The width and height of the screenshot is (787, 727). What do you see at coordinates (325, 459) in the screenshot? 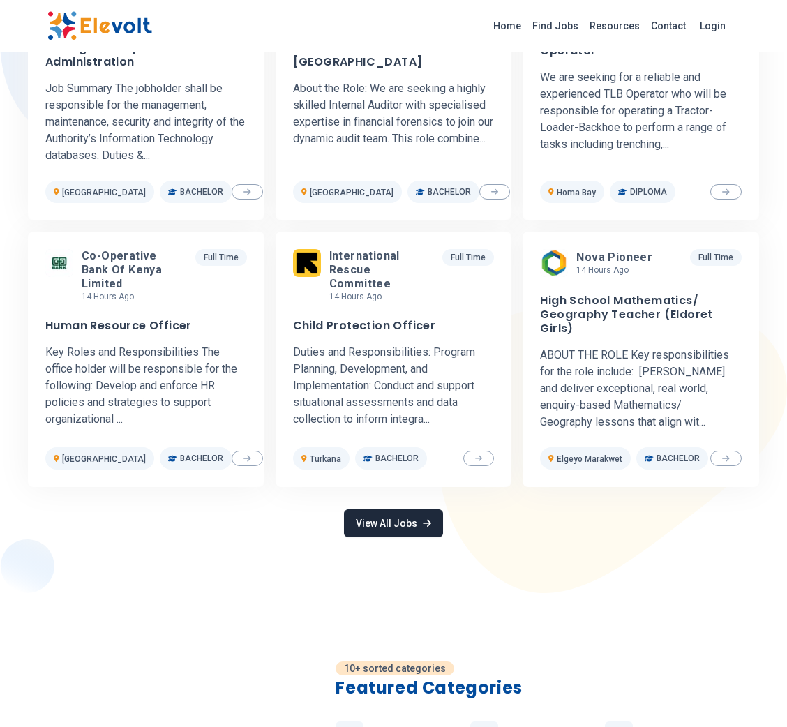
I see `span: Turkana` at bounding box center [325, 459].